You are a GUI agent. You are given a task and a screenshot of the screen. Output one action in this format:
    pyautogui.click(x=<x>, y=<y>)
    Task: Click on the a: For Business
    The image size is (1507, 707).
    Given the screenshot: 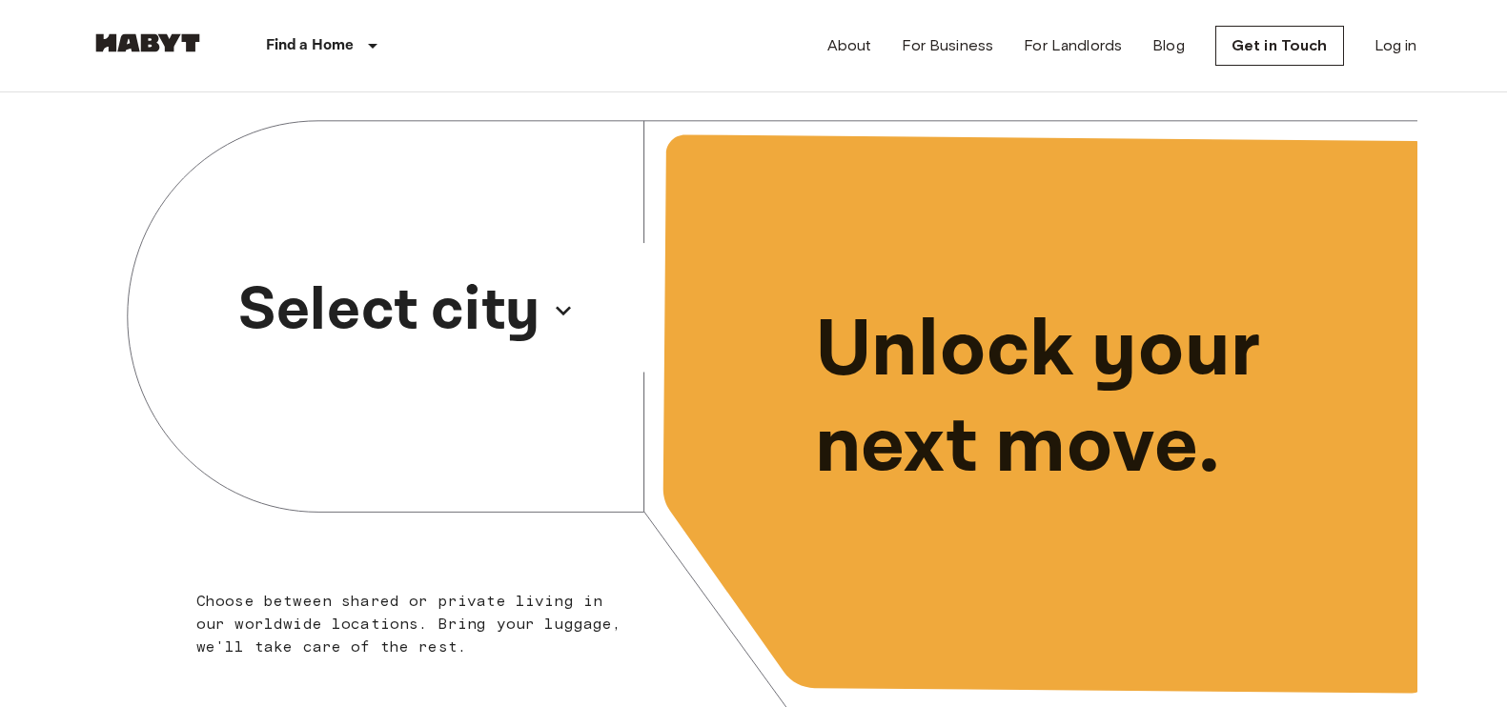 What is the action you would take?
    pyautogui.click(x=948, y=46)
    